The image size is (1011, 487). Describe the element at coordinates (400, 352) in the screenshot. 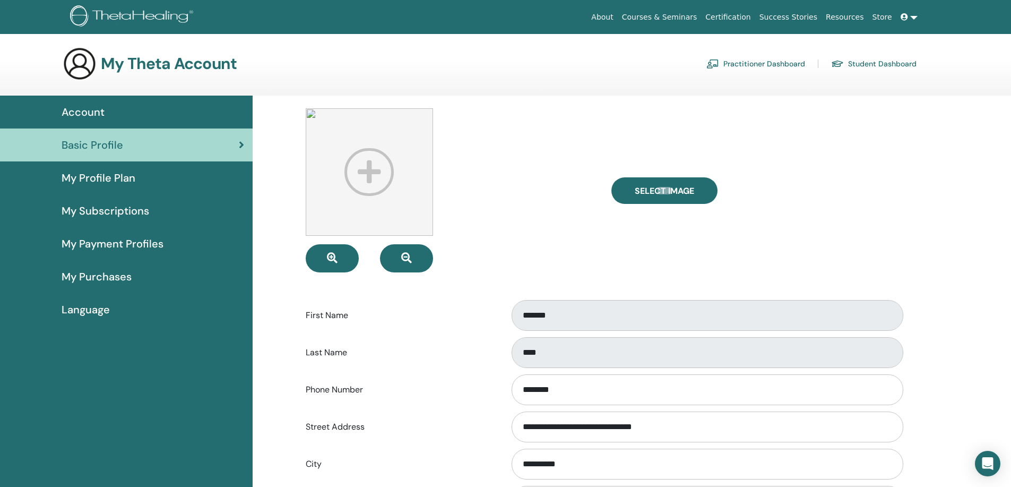

I see `label: Last Name` at that location.